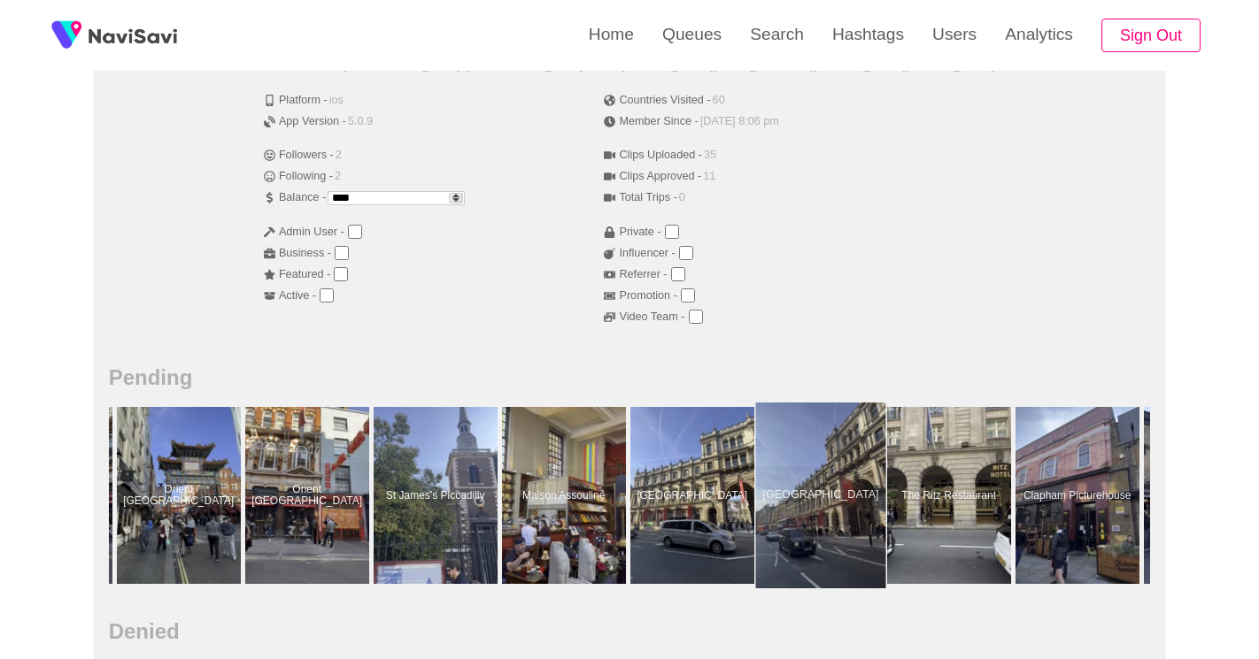 The image size is (1259, 659). Describe the element at coordinates (304, 232) in the screenshot. I see `span: Admin User -` at that location.